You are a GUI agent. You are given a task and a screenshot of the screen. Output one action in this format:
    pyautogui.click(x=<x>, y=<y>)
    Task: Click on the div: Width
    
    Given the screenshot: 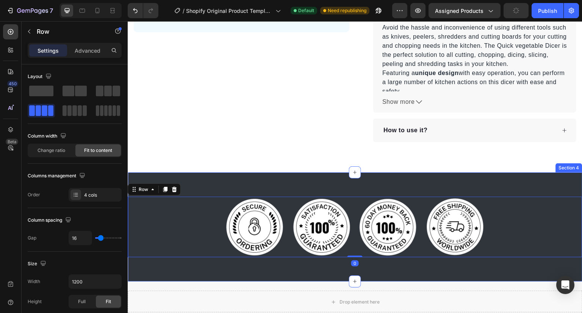 What is the action you would take?
    pyautogui.click(x=34, y=281)
    